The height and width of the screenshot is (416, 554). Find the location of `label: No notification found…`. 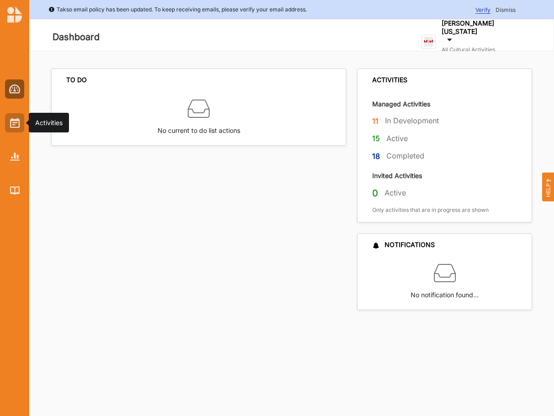

label: No notification found… is located at coordinates (444, 292).